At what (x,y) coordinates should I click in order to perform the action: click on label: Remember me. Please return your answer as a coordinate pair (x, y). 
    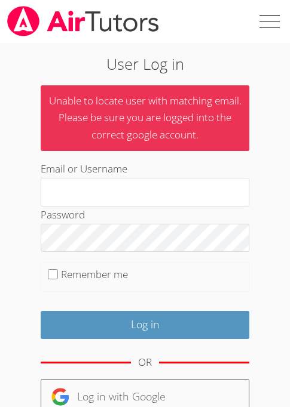
    Looking at the image, I should click on (94, 274).